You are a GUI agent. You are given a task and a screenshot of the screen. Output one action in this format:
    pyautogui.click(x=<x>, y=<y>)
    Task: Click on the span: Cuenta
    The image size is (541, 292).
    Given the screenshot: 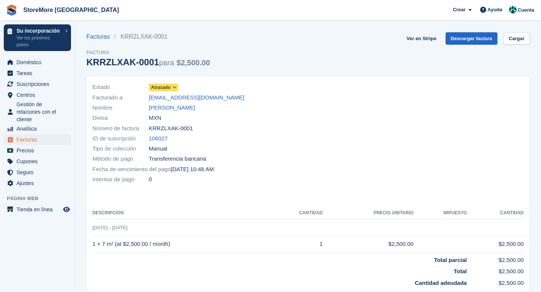 What is the action you would take?
    pyautogui.click(x=526, y=10)
    